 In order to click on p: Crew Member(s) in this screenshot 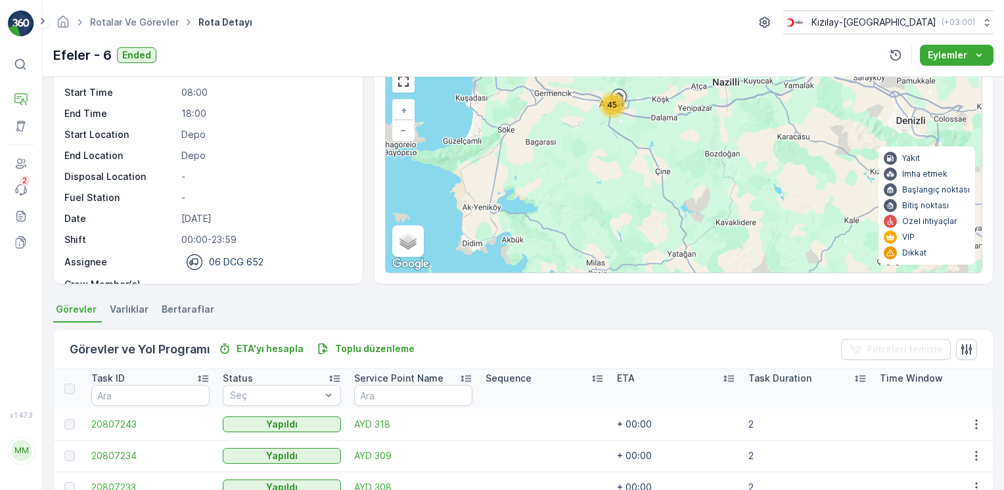, I will do `click(120, 285)`.